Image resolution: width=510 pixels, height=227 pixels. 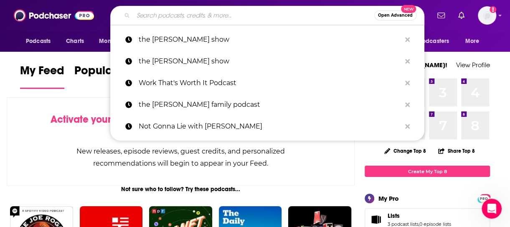 What do you see at coordinates (473, 41) in the screenshot?
I see `span: More` at bounding box center [473, 41].